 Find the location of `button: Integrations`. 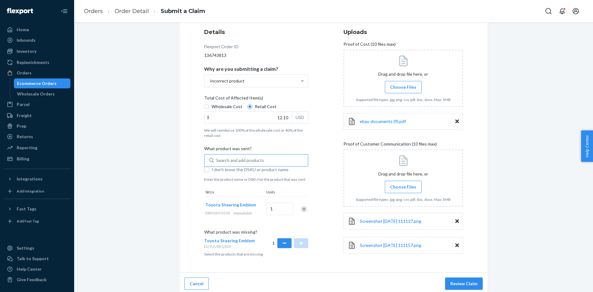

button: Integrations is located at coordinates (37, 179).